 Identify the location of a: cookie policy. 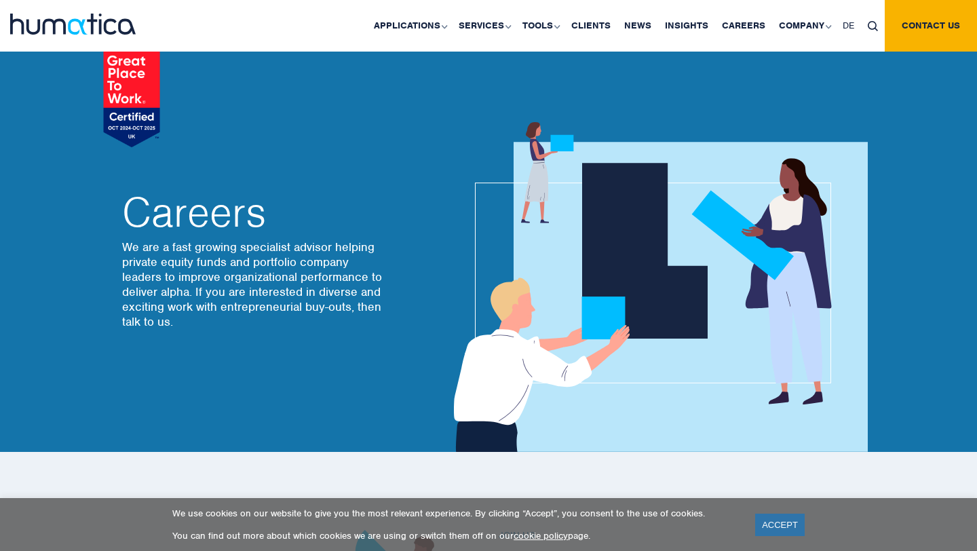
(541, 535).